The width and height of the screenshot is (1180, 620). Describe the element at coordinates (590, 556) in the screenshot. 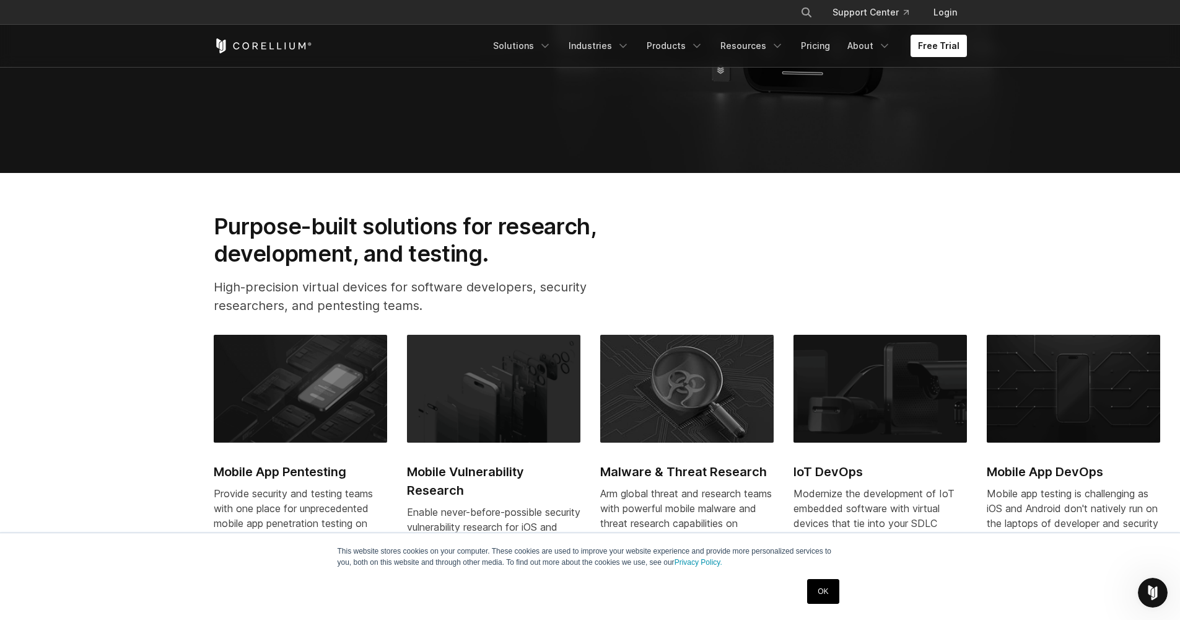

I see `p: This website stores cookies on your computer. These cookies are used to improve your website expe...` at that location.